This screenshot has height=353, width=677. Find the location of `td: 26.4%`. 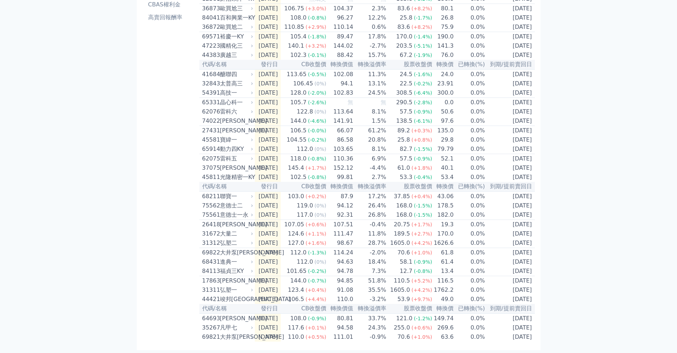

td: 26.4% is located at coordinates (370, 206).